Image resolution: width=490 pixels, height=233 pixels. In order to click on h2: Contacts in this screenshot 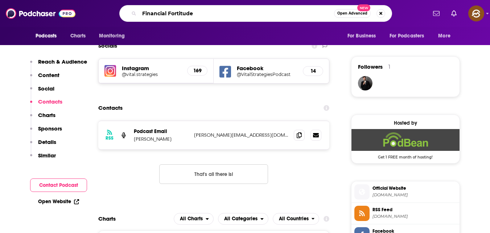, I will do `click(110, 108)`.